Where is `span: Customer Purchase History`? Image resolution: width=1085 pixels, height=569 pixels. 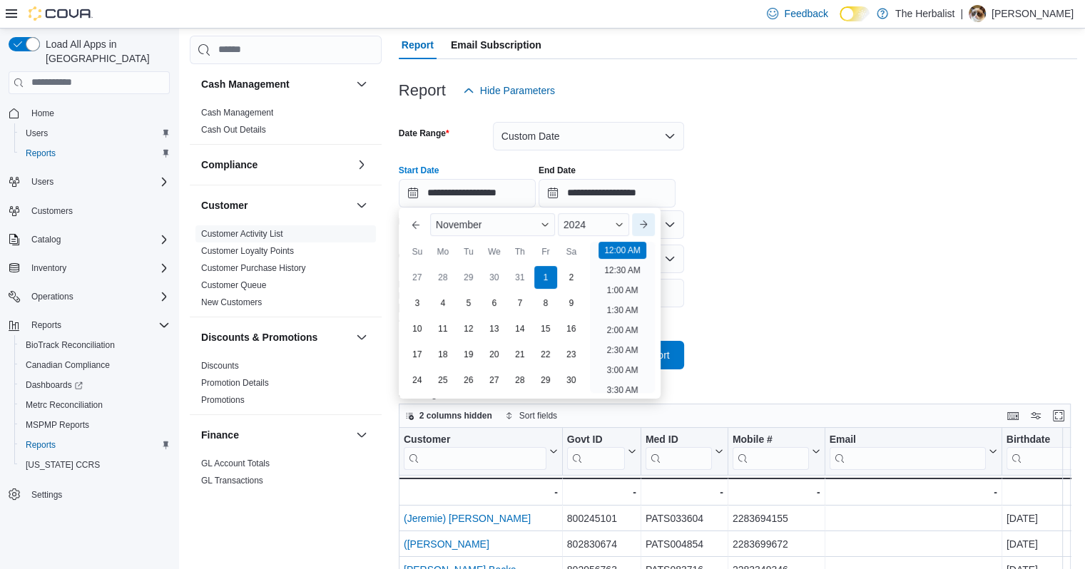 span: Customer Purchase History is located at coordinates (253, 268).